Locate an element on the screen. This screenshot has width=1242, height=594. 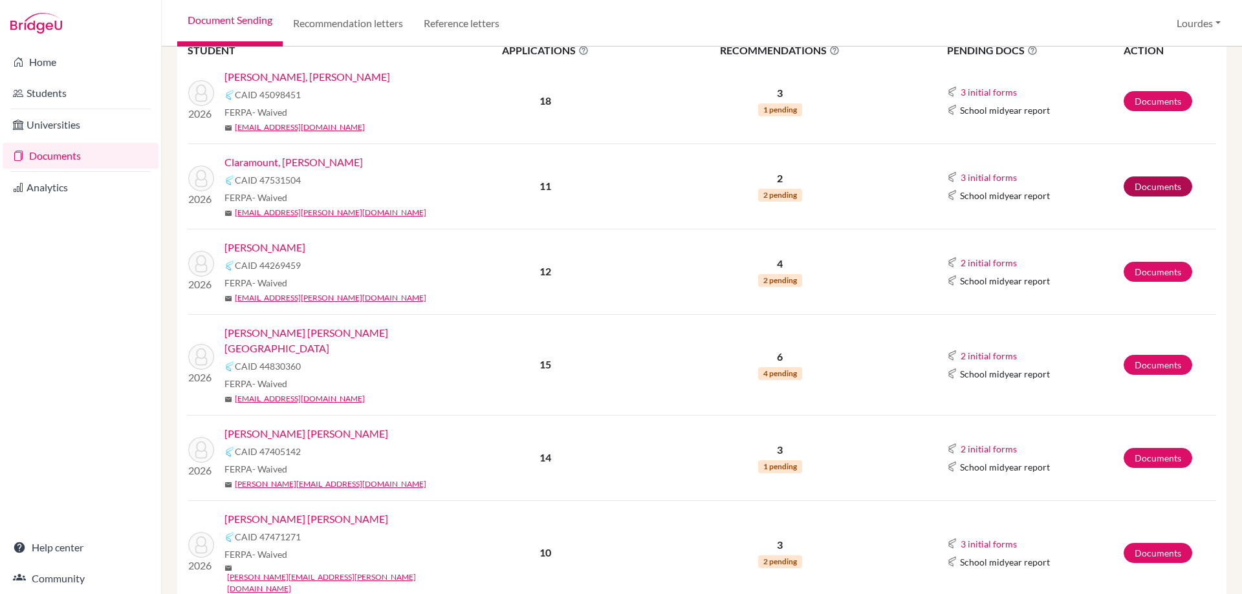
p: 6 is located at coordinates (780, 357).